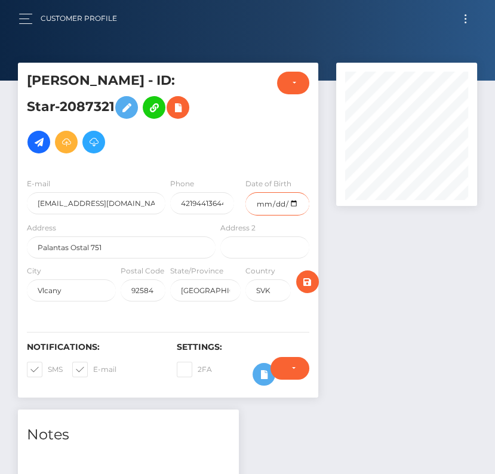 This screenshot has width=495, height=474. Describe the element at coordinates (41, 228) in the screenshot. I see `label: Address` at that location.